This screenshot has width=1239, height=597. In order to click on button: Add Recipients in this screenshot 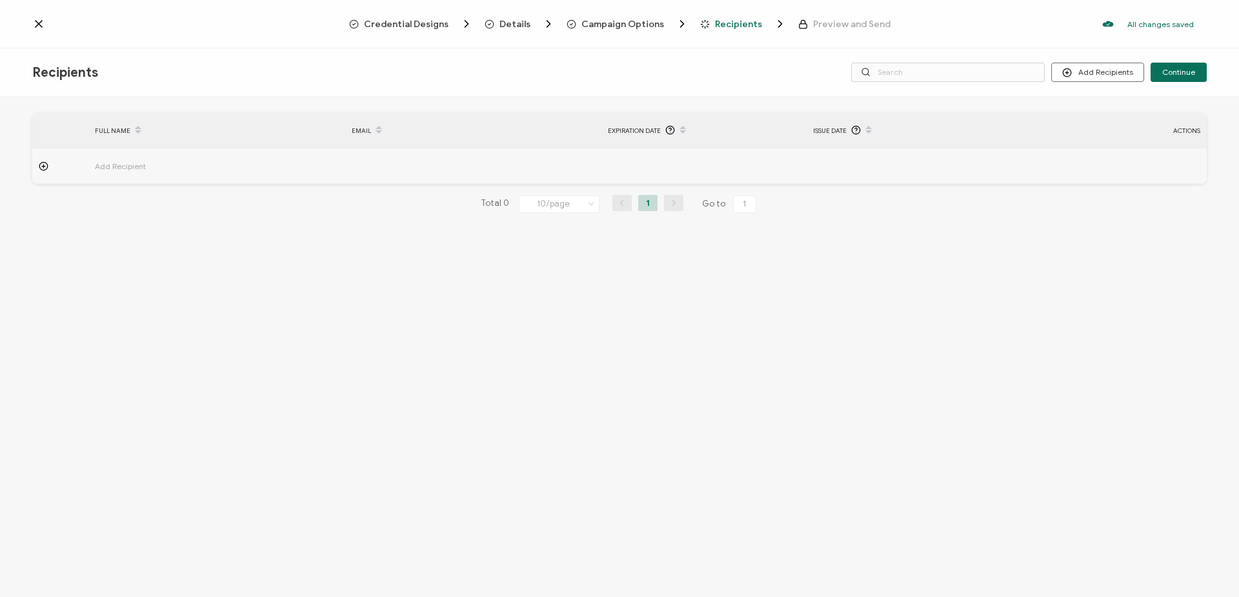, I will do `click(1098, 72)`.